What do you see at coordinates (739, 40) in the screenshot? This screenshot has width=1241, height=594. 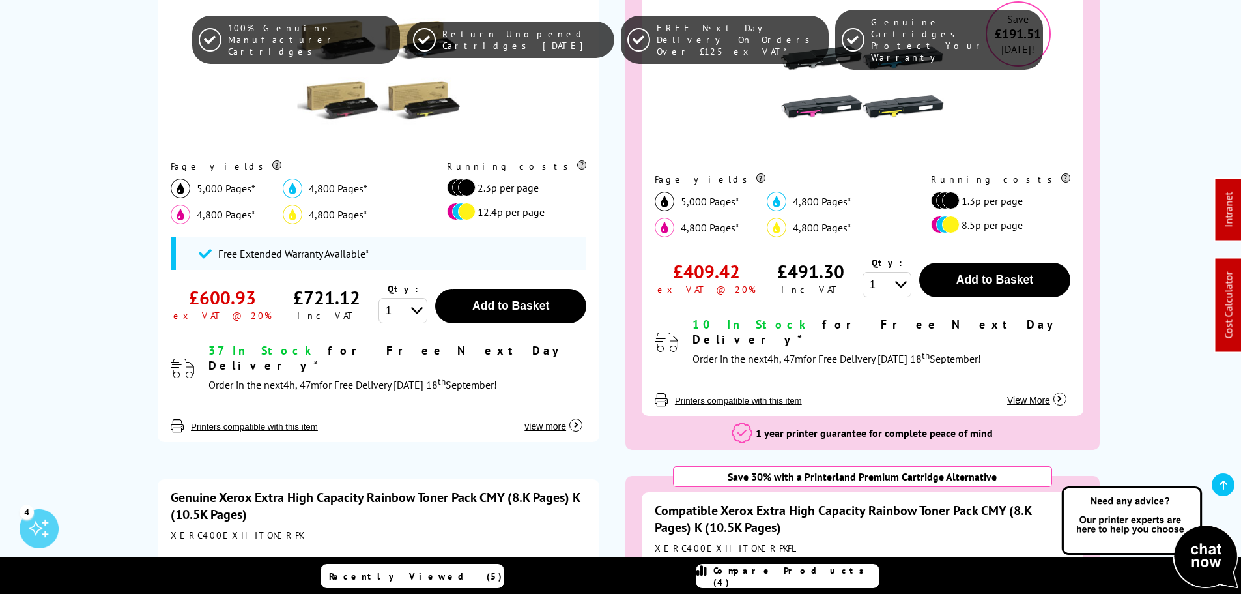 I see `span: FREE Next Day Delivery On Orders Over £125 ex VAT*` at bounding box center [739, 40].